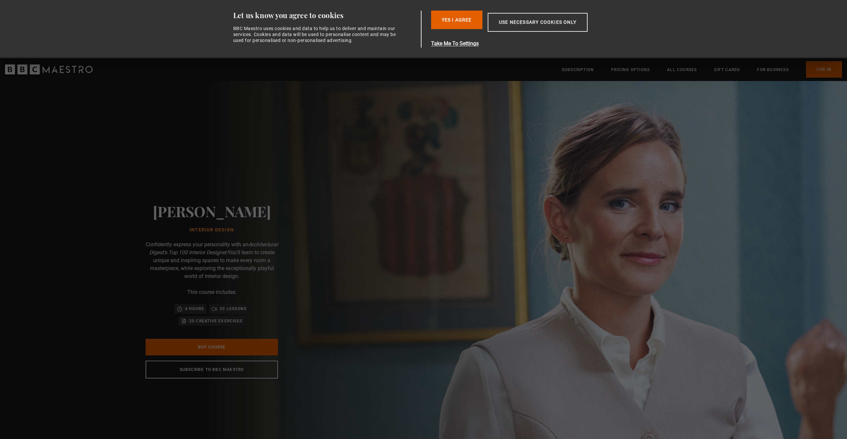 This screenshot has width=847, height=439. Describe the element at coordinates (194, 309) in the screenshot. I see `p: 4 hours` at that location.